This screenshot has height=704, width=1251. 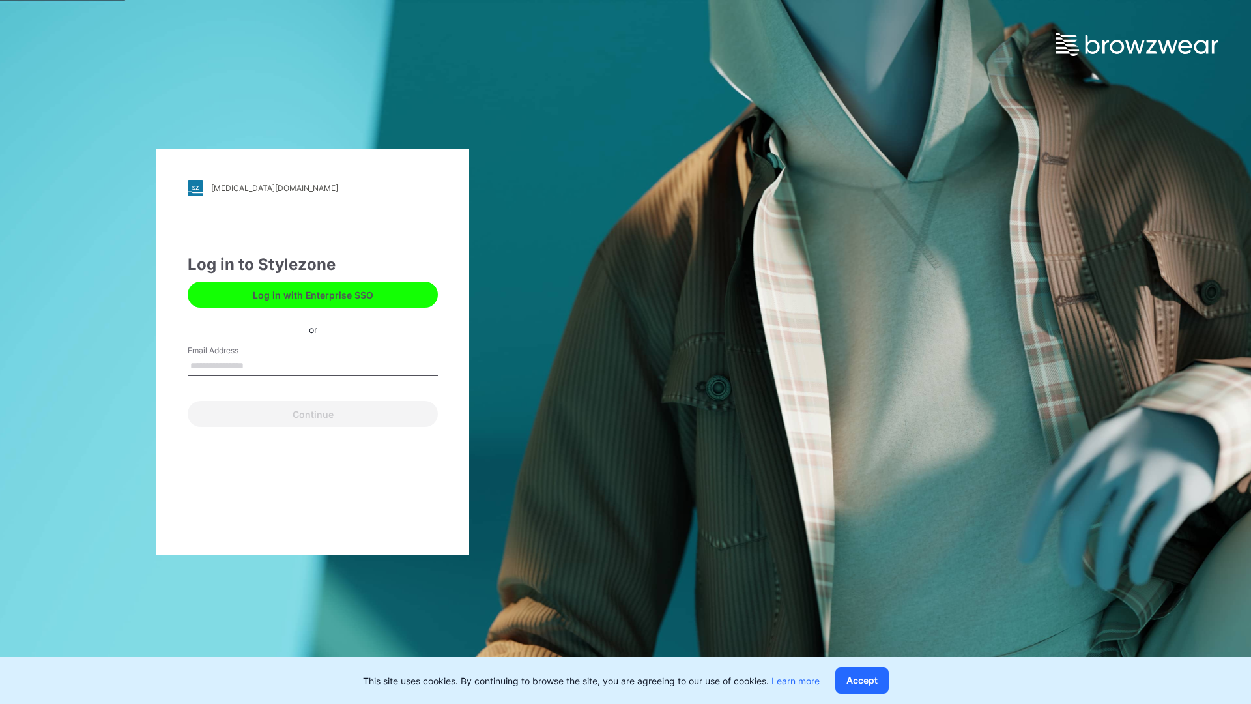 What do you see at coordinates (233, 350) in the screenshot?
I see `label: Email Address` at bounding box center [233, 350].